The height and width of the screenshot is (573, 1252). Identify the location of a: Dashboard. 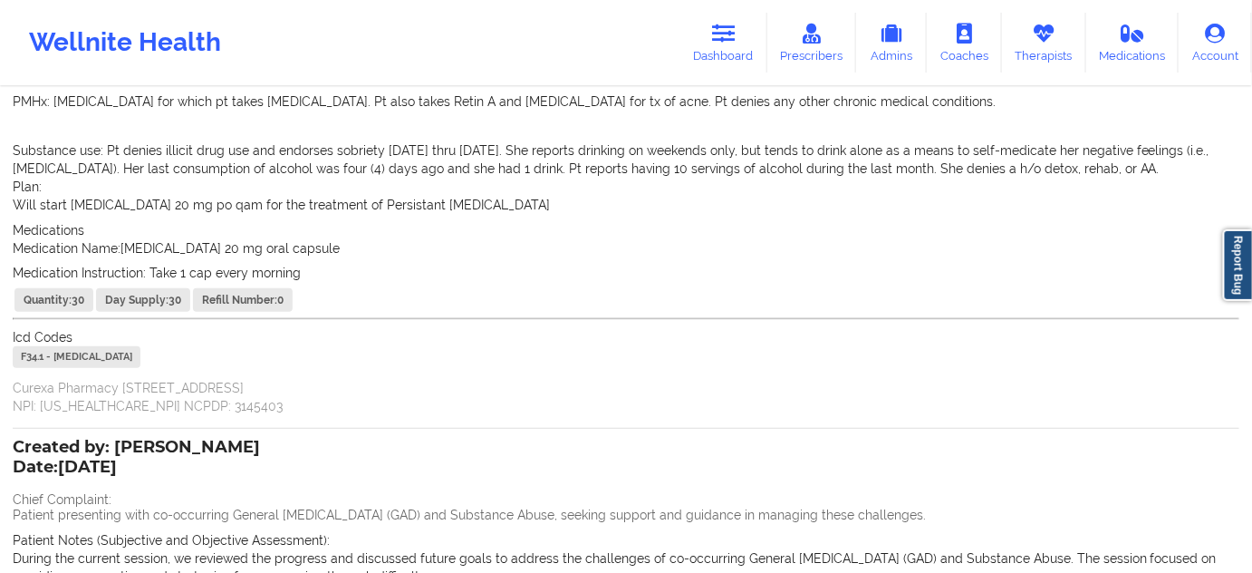
(724, 43).